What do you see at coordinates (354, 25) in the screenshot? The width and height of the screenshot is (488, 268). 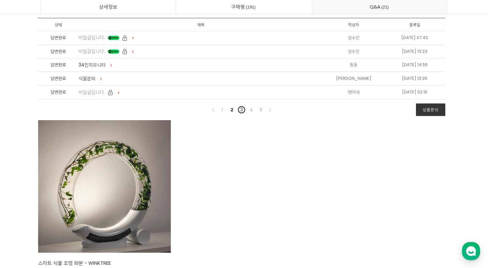 I see `li: 작성자` at bounding box center [354, 25].